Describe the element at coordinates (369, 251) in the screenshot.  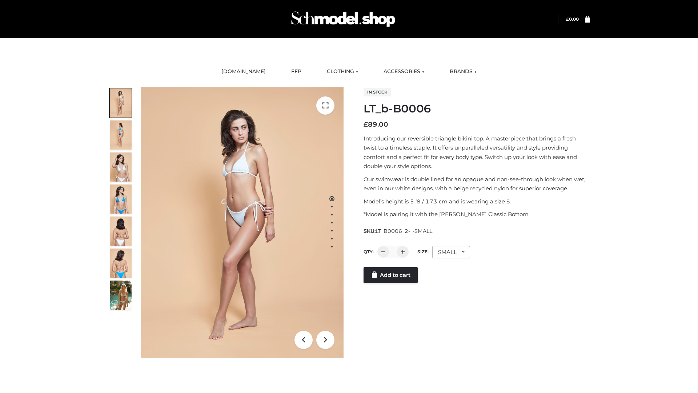
I see `label: QTY:` at that location.